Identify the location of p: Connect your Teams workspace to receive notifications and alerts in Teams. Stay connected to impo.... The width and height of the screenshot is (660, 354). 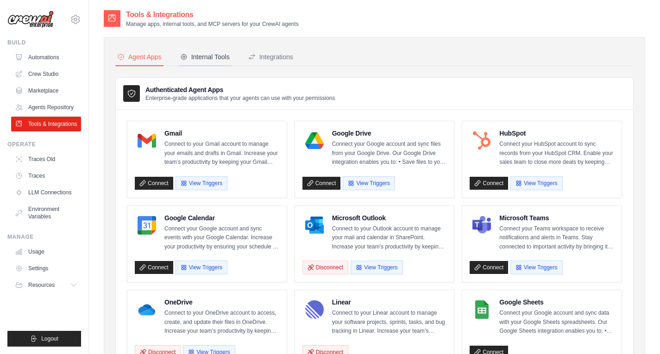
(557, 238).